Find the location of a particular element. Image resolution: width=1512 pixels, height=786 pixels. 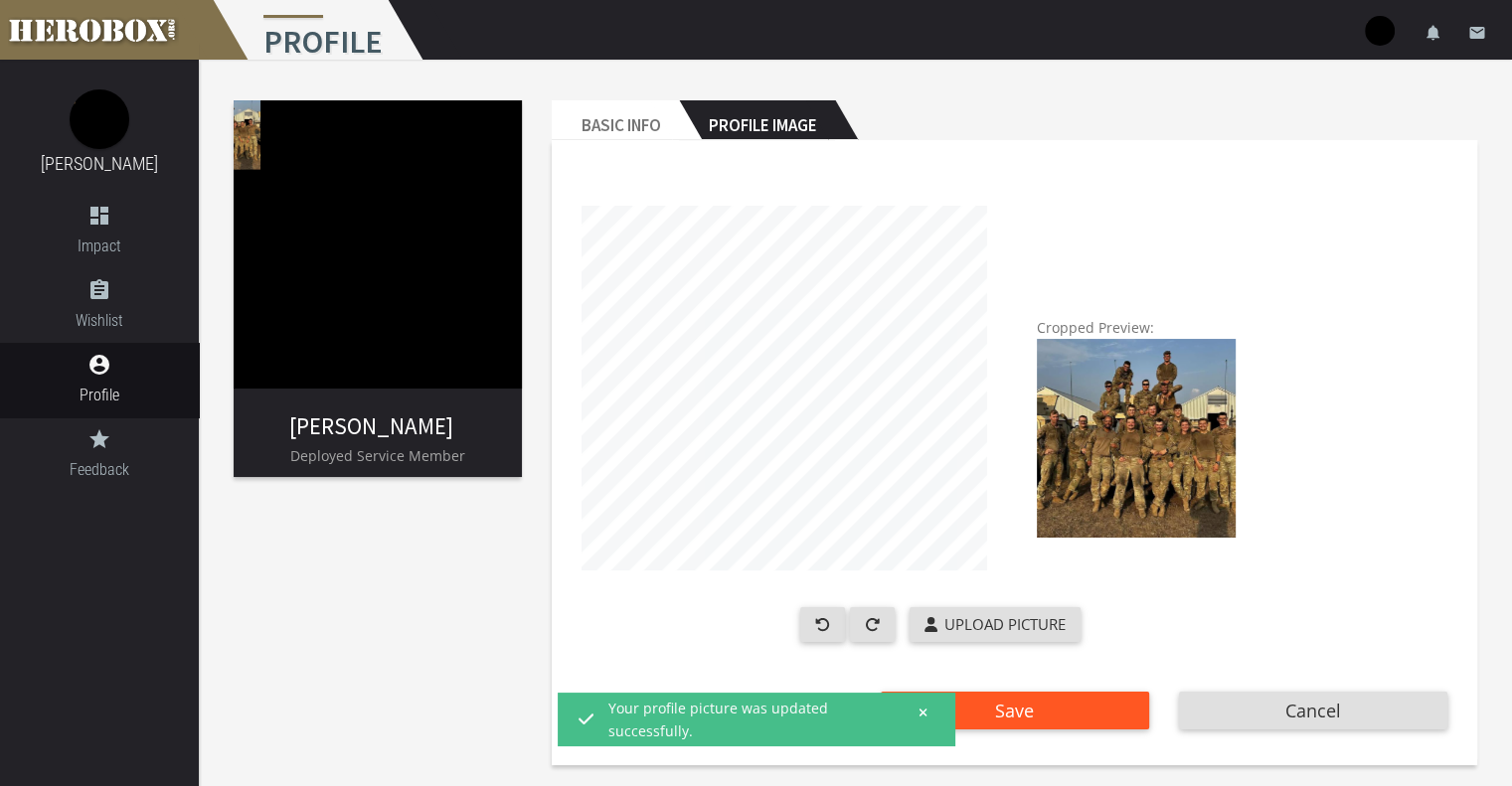

div: Cropped Preview: is located at coordinates (1136, 327).